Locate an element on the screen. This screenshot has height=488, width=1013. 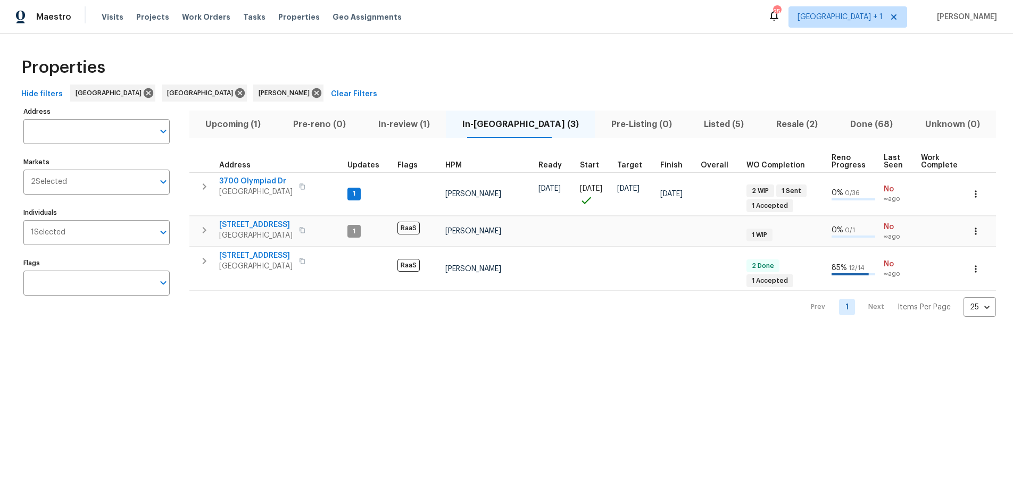
span: Visits is located at coordinates (112, 17).